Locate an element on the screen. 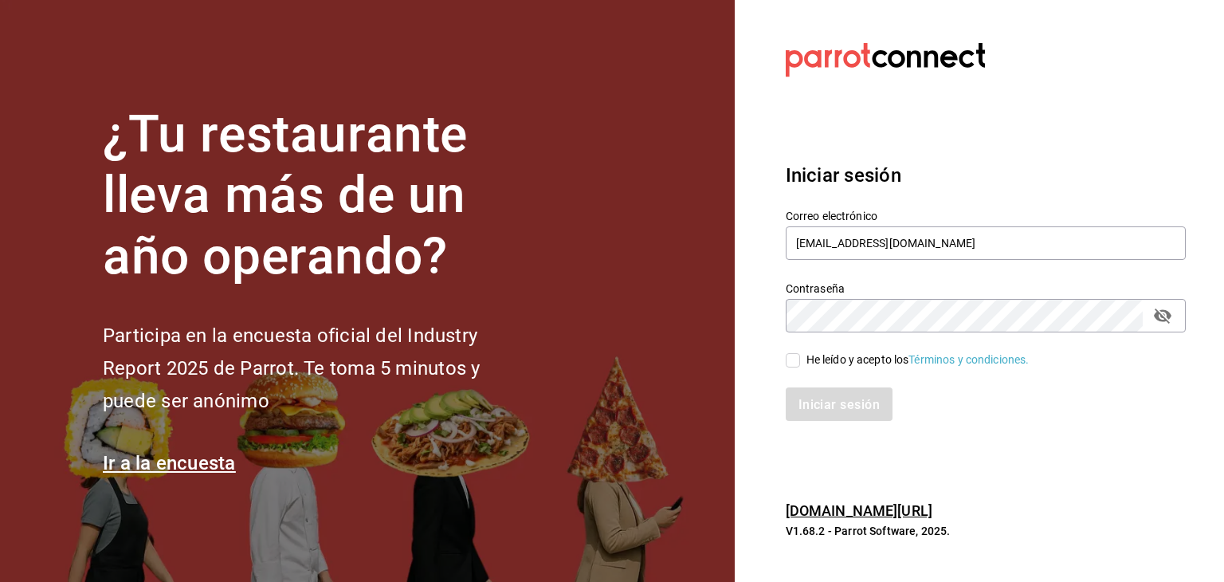 The width and height of the screenshot is (1224, 582). font: He leído y acepto los is located at coordinates (857, 359).